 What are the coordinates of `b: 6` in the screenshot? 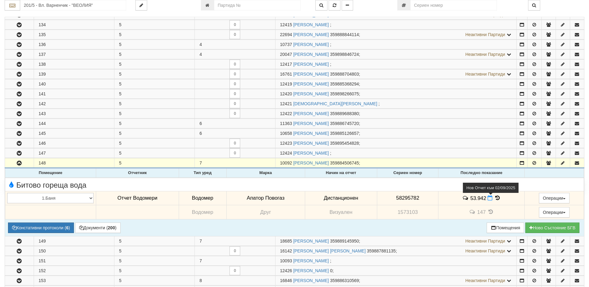 It's located at (67, 228).